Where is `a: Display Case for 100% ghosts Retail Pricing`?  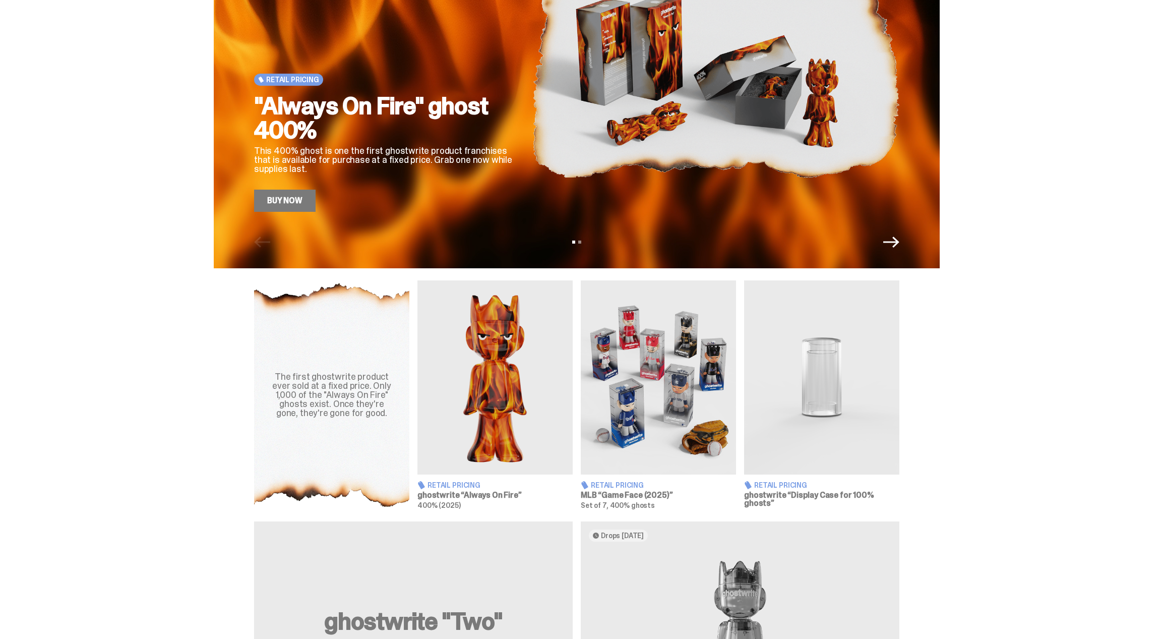 a: Display Case for 100% ghosts Retail Pricing is located at coordinates (822, 395).